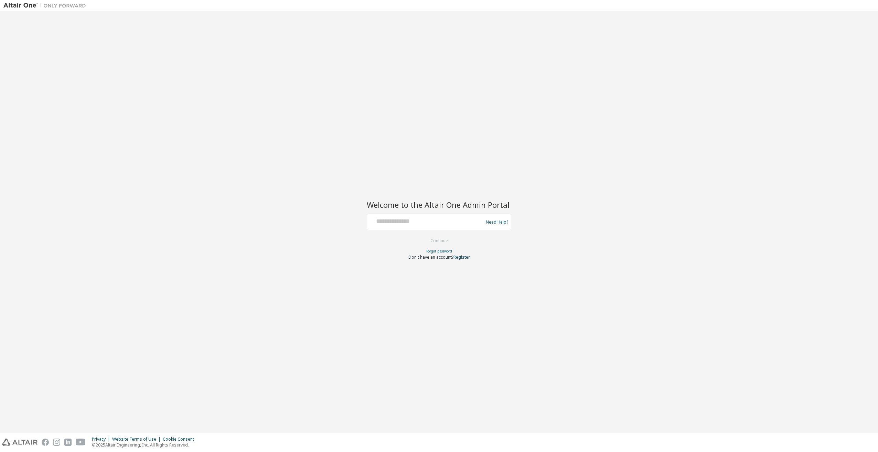  What do you see at coordinates (439, 205) in the screenshot?
I see `h2: Welcome to the Altair One Admin Portal` at bounding box center [439, 205].